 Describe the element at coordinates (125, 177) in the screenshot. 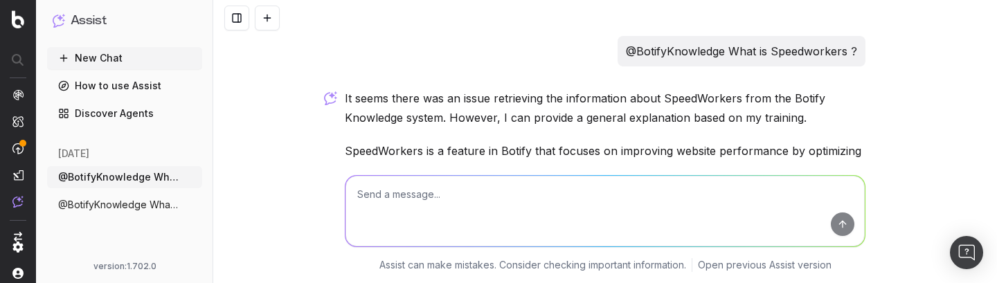

I see `button: @BotifyKnowledge What is Speedworkers ?` at that location.